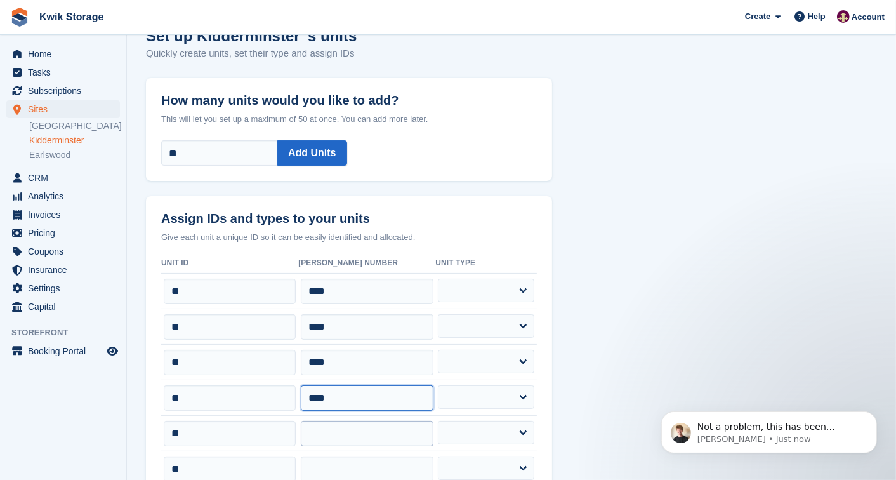 Image resolution: width=896 pixels, height=480 pixels. What do you see at coordinates (486, 263) in the screenshot?
I see `th: Unit Type` at bounding box center [486, 263].